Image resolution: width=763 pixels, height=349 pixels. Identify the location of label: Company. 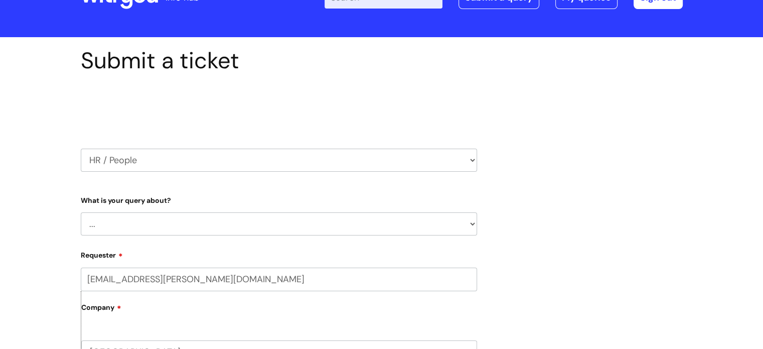
(279, 311).